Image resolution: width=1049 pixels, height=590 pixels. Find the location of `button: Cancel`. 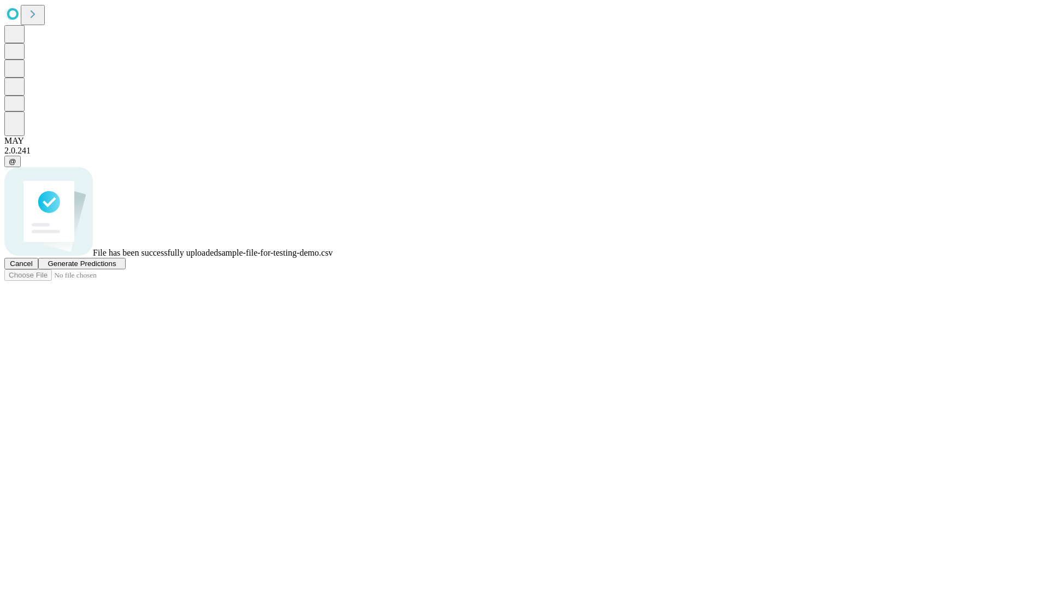

button: Cancel is located at coordinates (21, 263).